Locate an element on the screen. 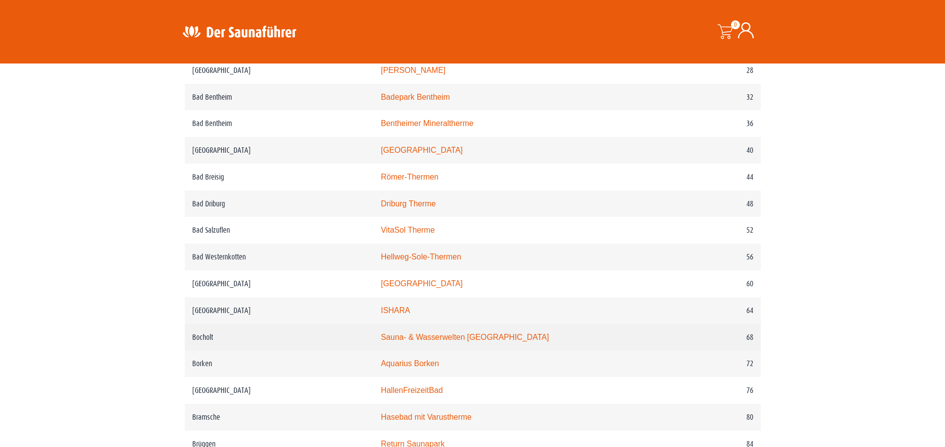 This screenshot has height=447, width=945. span: 0 is located at coordinates (735, 25).